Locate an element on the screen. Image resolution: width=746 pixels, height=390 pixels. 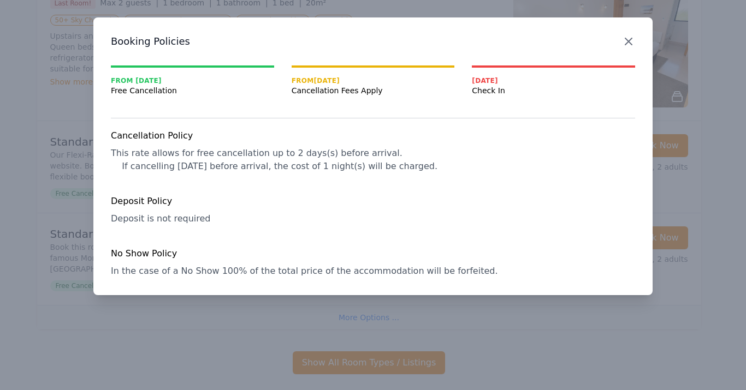
span: Check In is located at coordinates (553, 91).